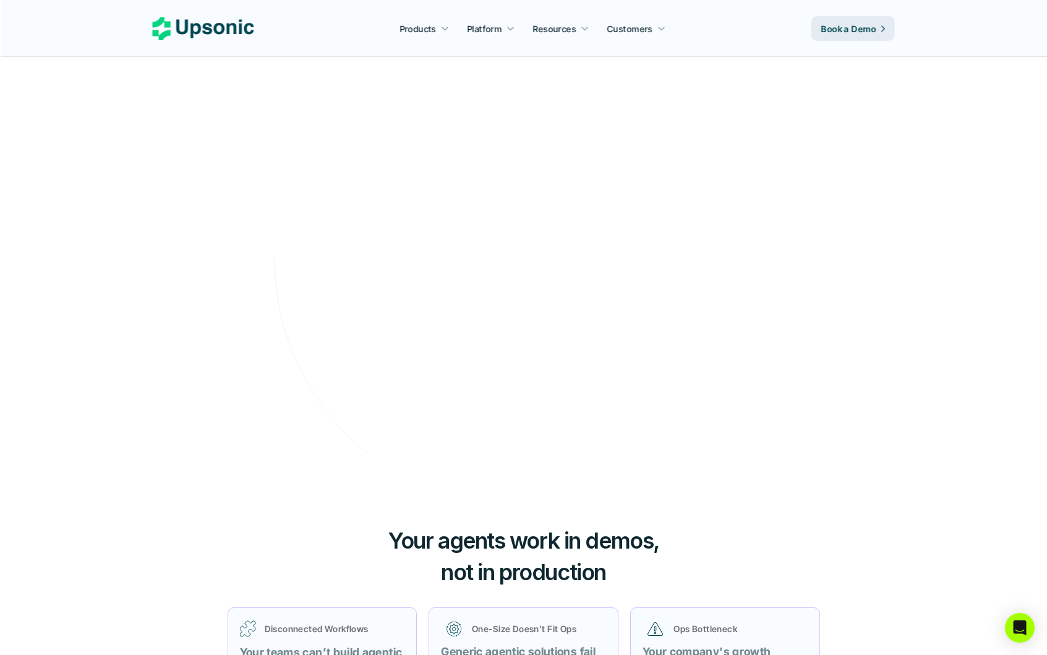 Image resolution: width=1047 pixels, height=655 pixels. What do you see at coordinates (555, 28) in the screenshot?
I see `p: Resources` at bounding box center [555, 28].